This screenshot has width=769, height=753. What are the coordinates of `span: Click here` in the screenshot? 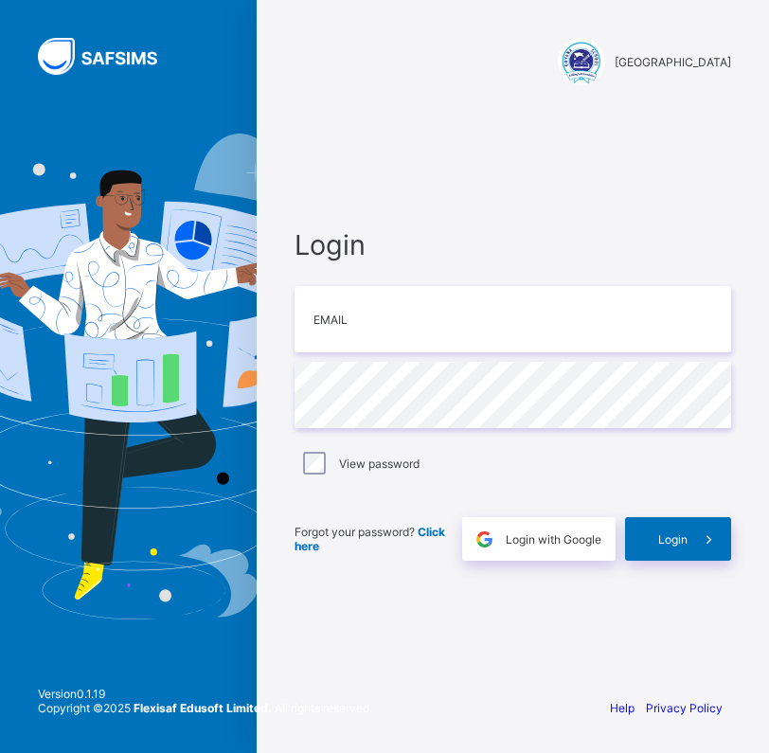 It's located at (370, 539).